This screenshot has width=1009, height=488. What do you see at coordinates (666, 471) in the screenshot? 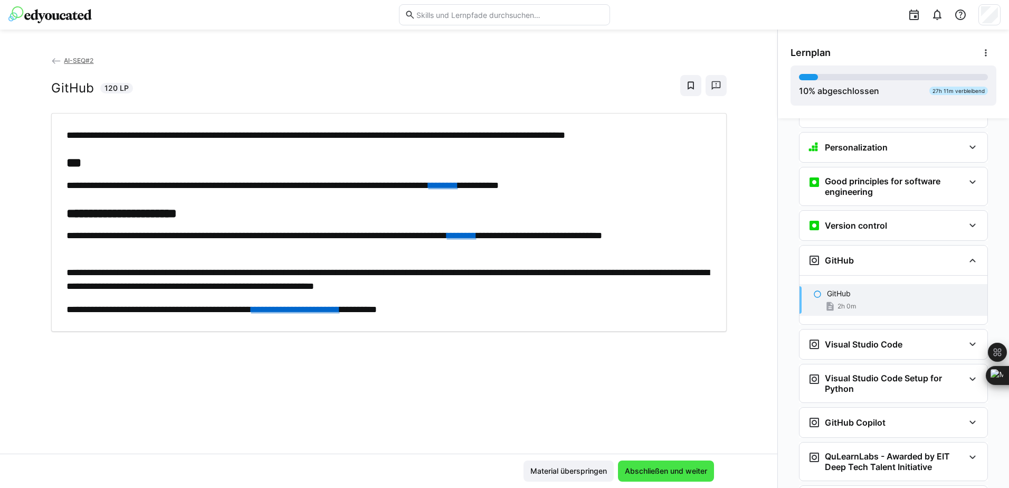
I see `button: Abschließen und weiter` at bounding box center [666, 471].